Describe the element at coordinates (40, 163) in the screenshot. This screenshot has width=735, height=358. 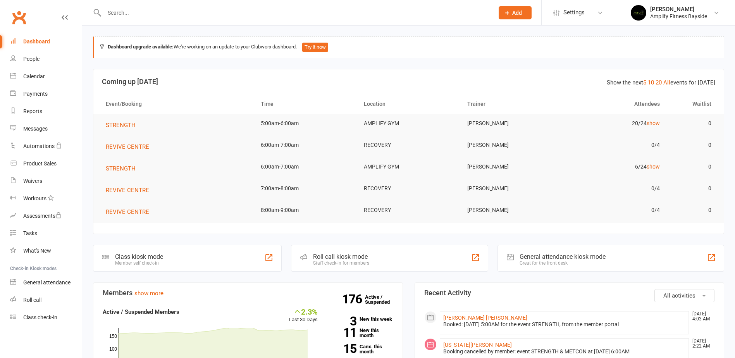
I see `div: Product Sales` at that location.